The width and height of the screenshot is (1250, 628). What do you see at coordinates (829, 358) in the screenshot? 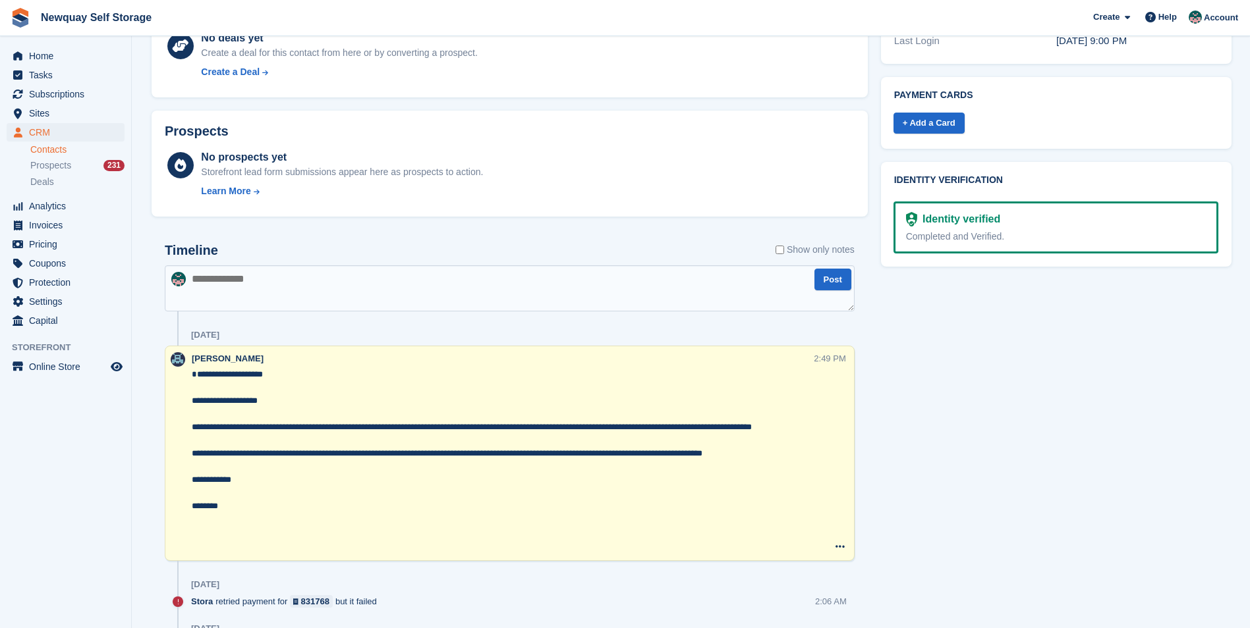
I see `div: 2:49 PM` at bounding box center [829, 358].